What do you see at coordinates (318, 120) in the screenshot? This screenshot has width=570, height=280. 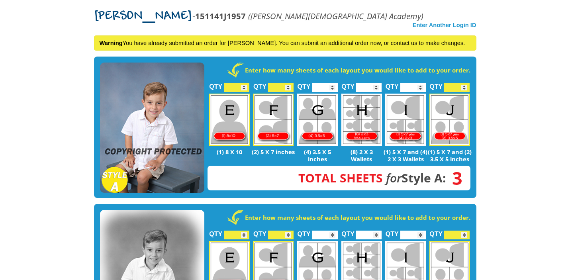 I see `img: G` at bounding box center [318, 120].